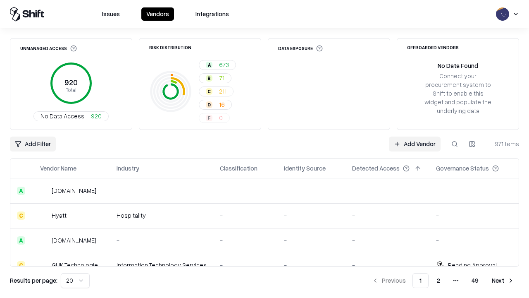  What do you see at coordinates (48, 48) in the screenshot?
I see `div: Unmanaged Access` at bounding box center [48, 48].